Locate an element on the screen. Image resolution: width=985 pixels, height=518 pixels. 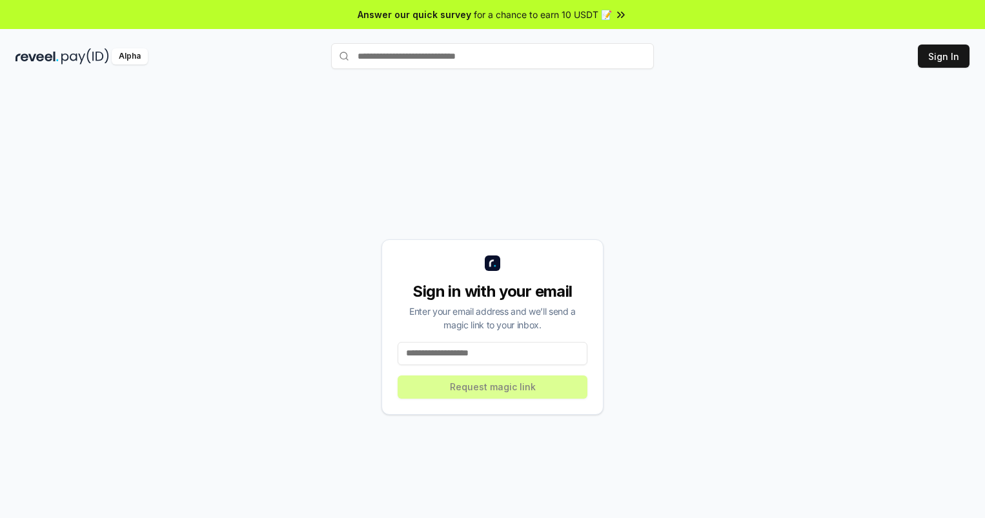
button: Sign In is located at coordinates (943, 56).